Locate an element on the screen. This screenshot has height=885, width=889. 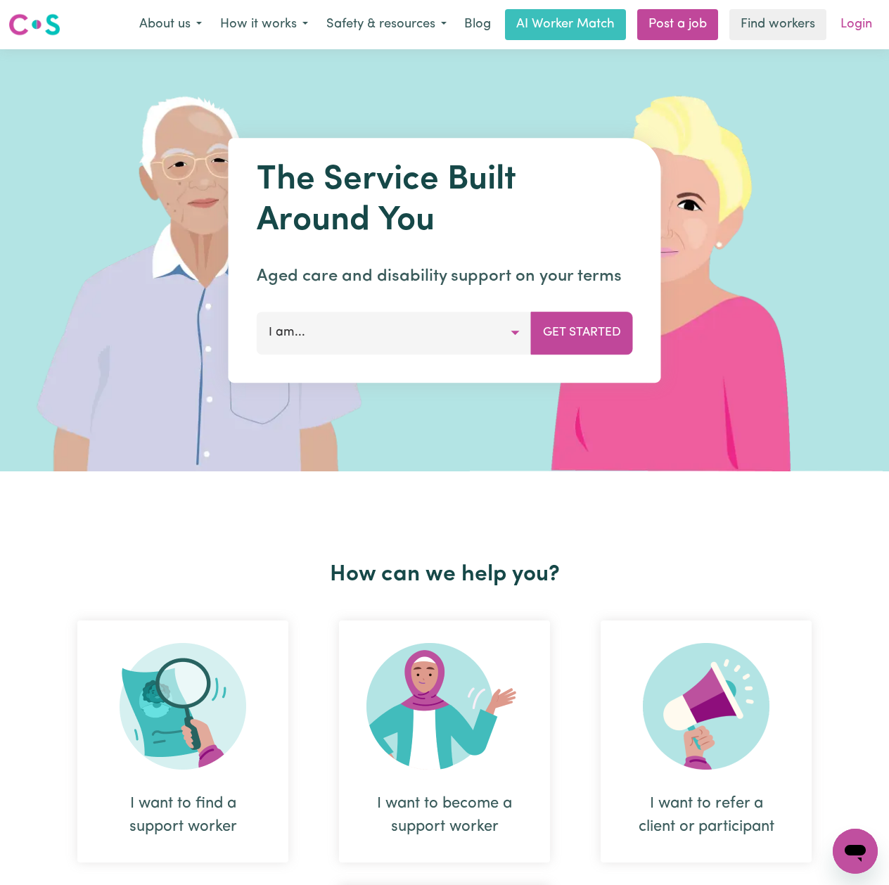
a: Find workers is located at coordinates (778, 25).